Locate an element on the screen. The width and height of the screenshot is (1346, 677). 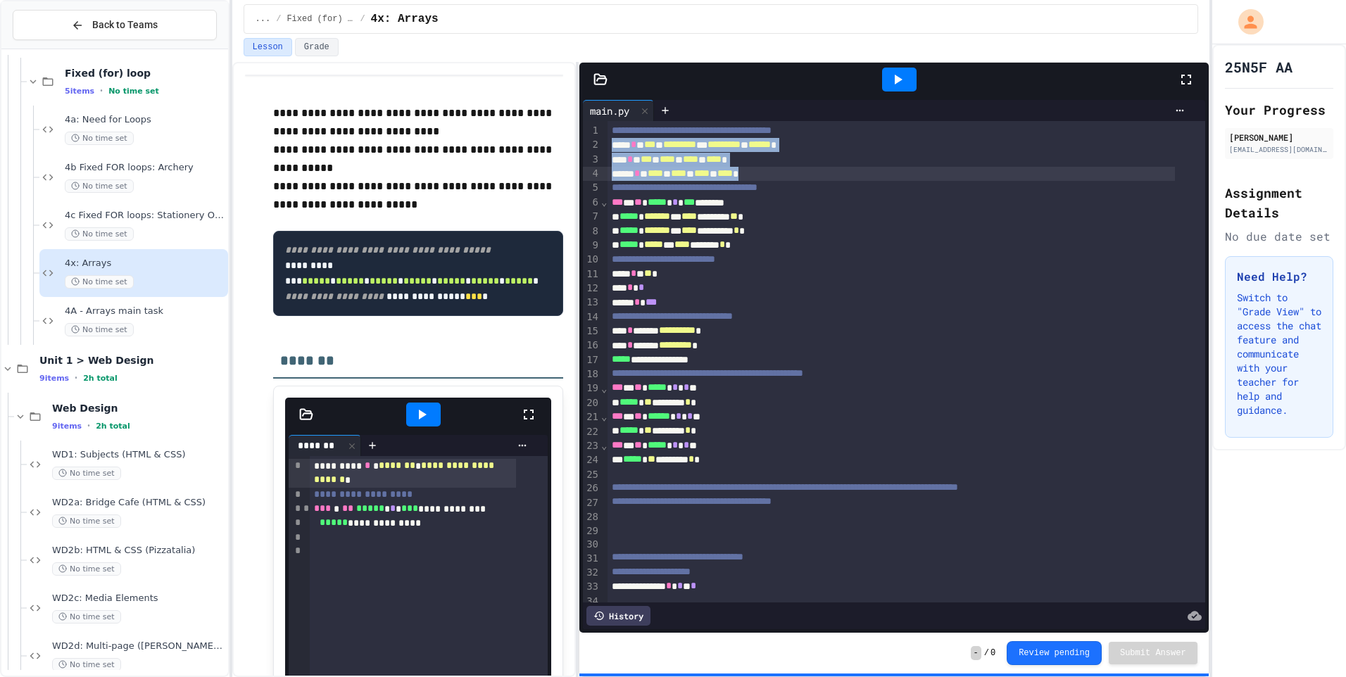
span: Unit 1 > Web Design is located at coordinates (132, 360).